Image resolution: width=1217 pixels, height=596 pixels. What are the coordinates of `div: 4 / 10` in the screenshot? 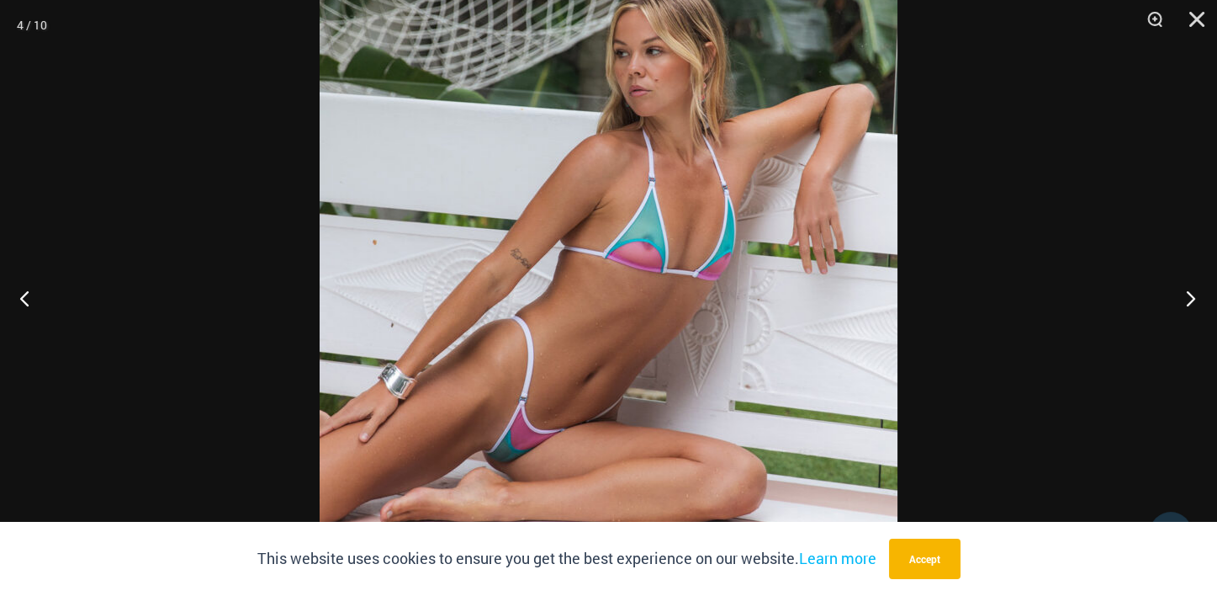 It's located at (32, 25).